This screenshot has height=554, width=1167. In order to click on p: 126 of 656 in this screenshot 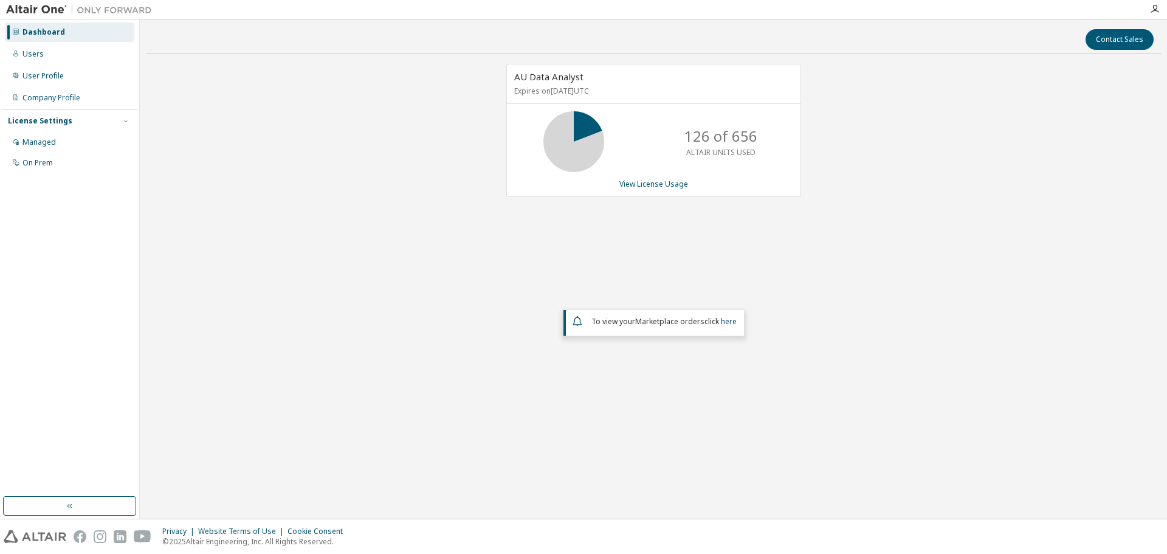, I will do `click(721, 136)`.